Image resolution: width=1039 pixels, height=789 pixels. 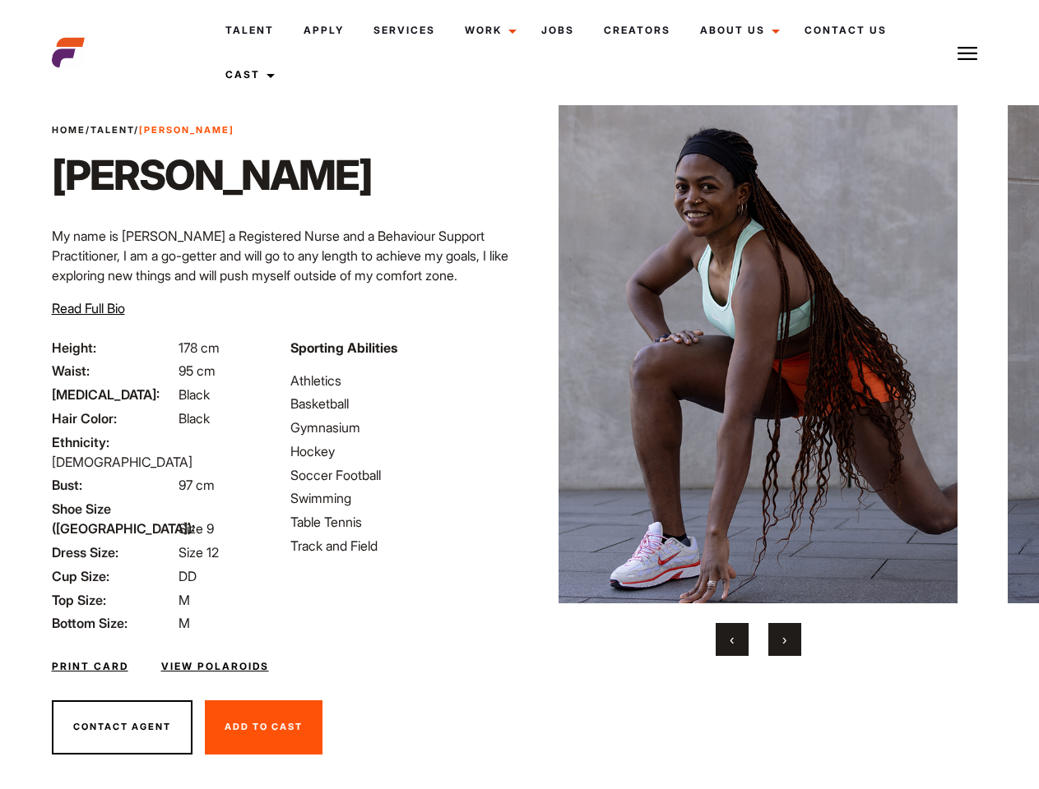 I want to click on img: Burger icon, so click(x=967, y=53).